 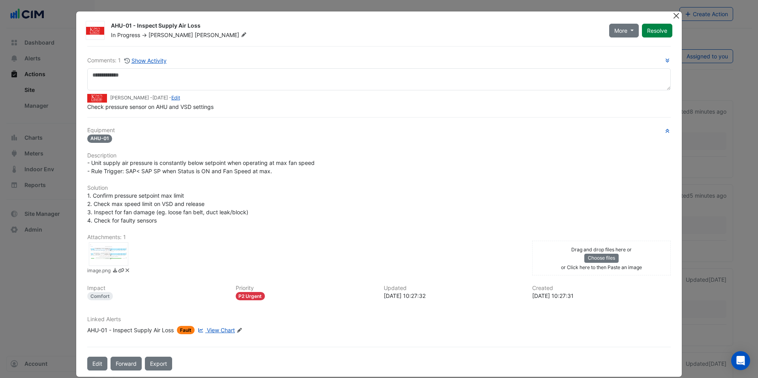 I want to click on h6: Linked Alerts, so click(x=379, y=320).